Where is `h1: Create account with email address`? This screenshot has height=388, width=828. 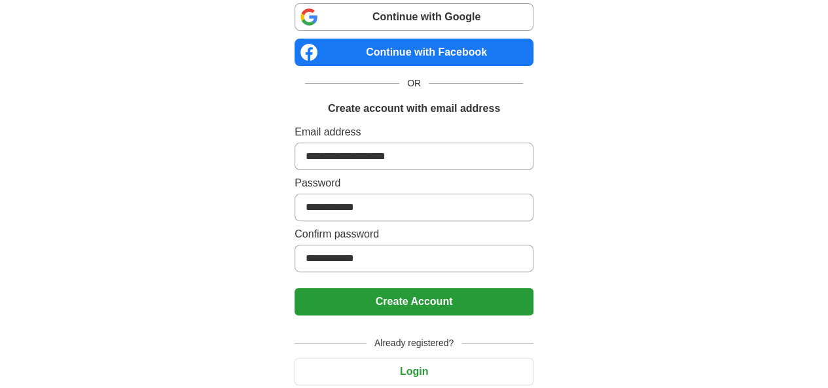 h1: Create account with email address is located at coordinates (414, 109).